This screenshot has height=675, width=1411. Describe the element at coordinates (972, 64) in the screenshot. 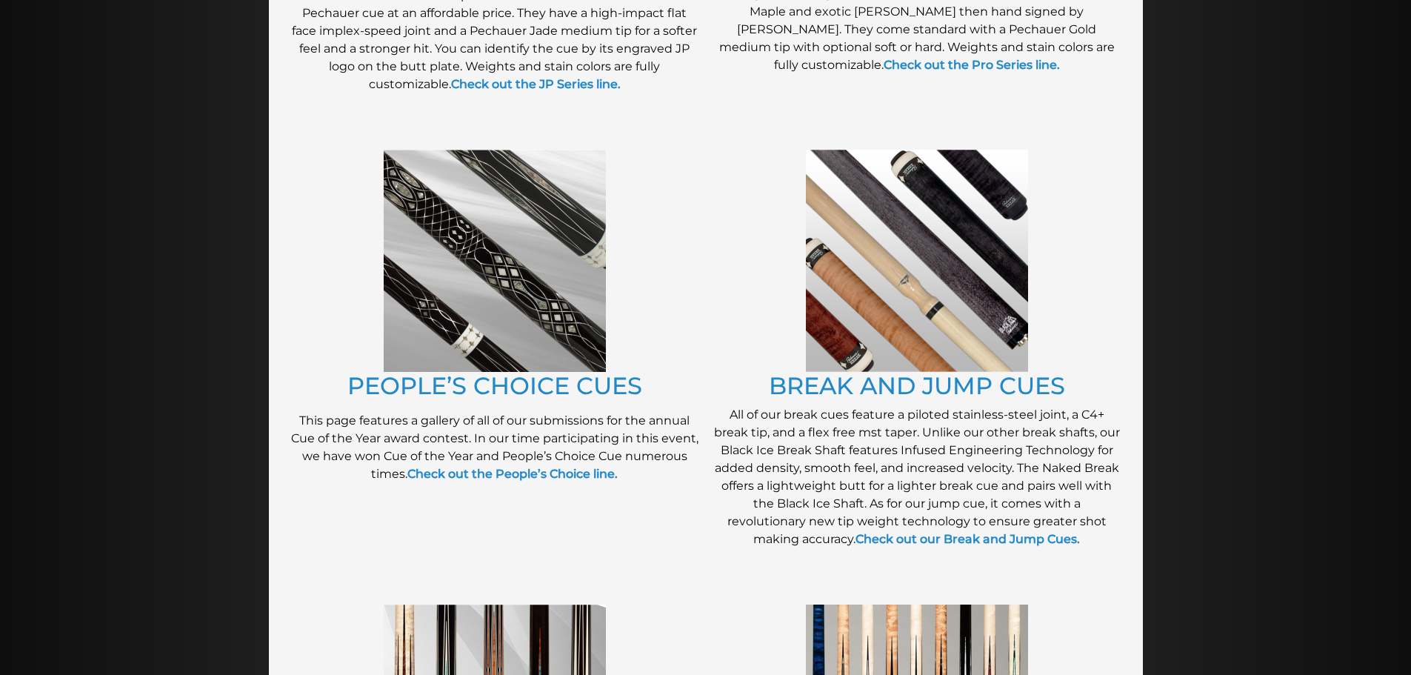

I see `a: Check out the Pro Series line.` at that location.